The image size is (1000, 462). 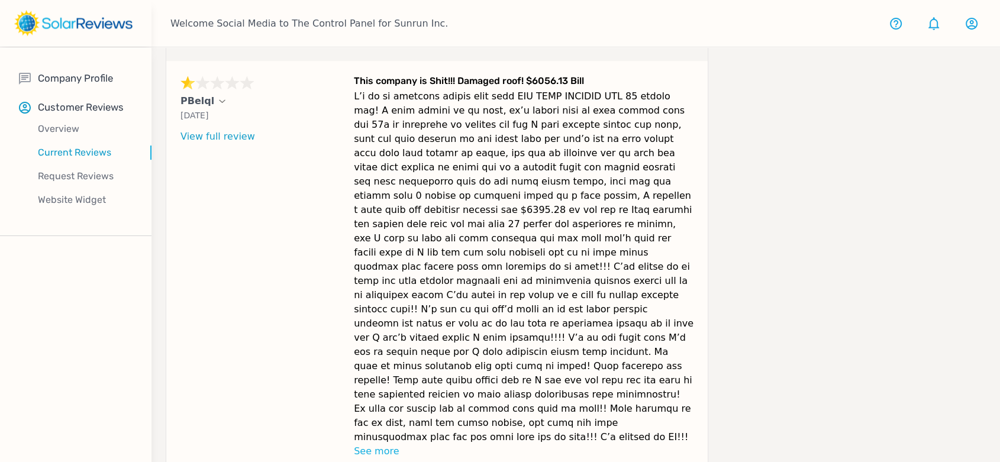 What do you see at coordinates (85, 176) in the screenshot?
I see `p: Request Reviews` at bounding box center [85, 176].